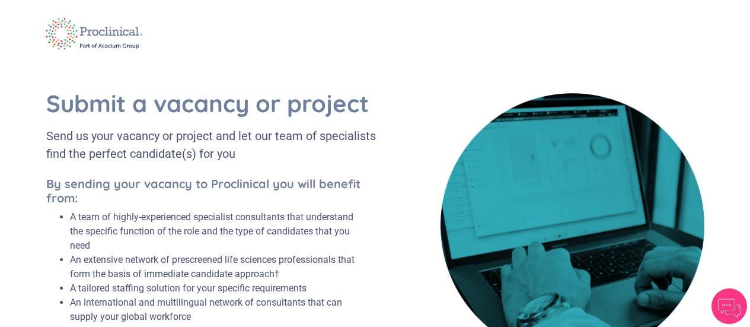  Describe the element at coordinates (220, 145) in the screenshot. I see `div: Send us your vacancy or project and let our team of specialists find the perfect candidate(s) for...` at that location.